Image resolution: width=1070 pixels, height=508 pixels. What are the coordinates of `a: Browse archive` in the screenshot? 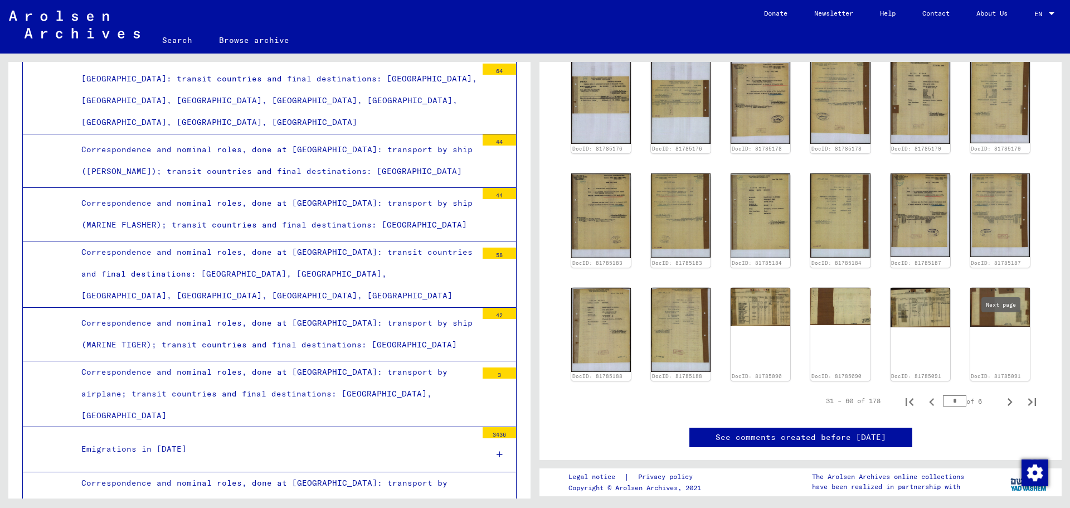 It's located at (254, 40).